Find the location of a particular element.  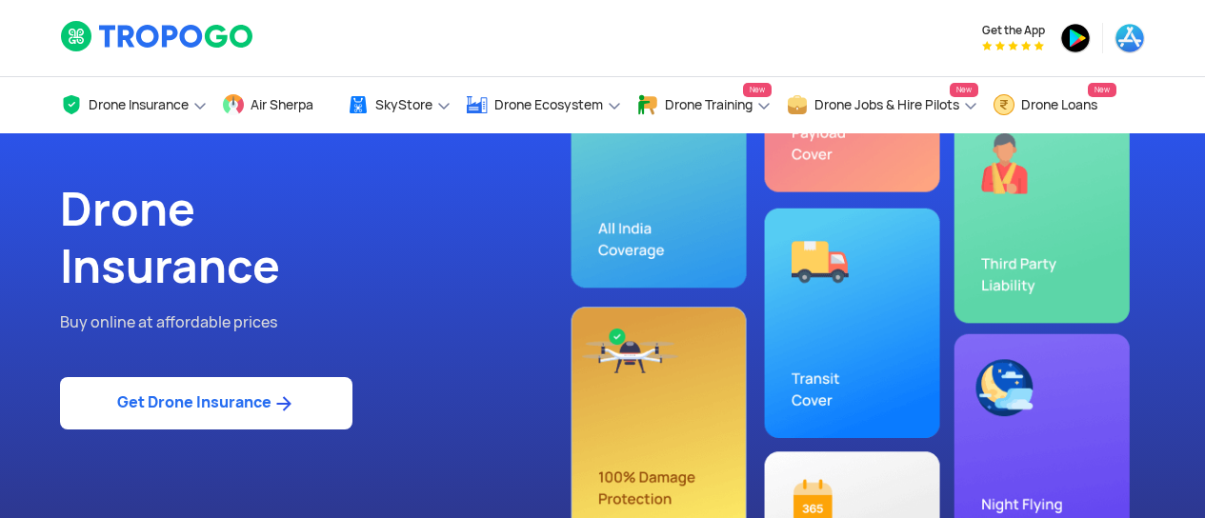

span: Drone Jobs & Hire Pilots is located at coordinates (887, 105).